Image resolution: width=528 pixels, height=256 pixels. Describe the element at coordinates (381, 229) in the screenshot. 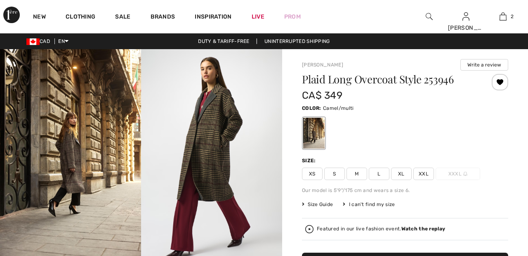

I see `div: Featured in our live fashion event.` at that location.